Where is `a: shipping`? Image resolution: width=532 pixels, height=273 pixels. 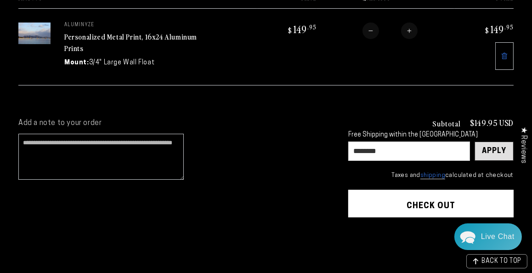 a: shipping is located at coordinates (433, 175).